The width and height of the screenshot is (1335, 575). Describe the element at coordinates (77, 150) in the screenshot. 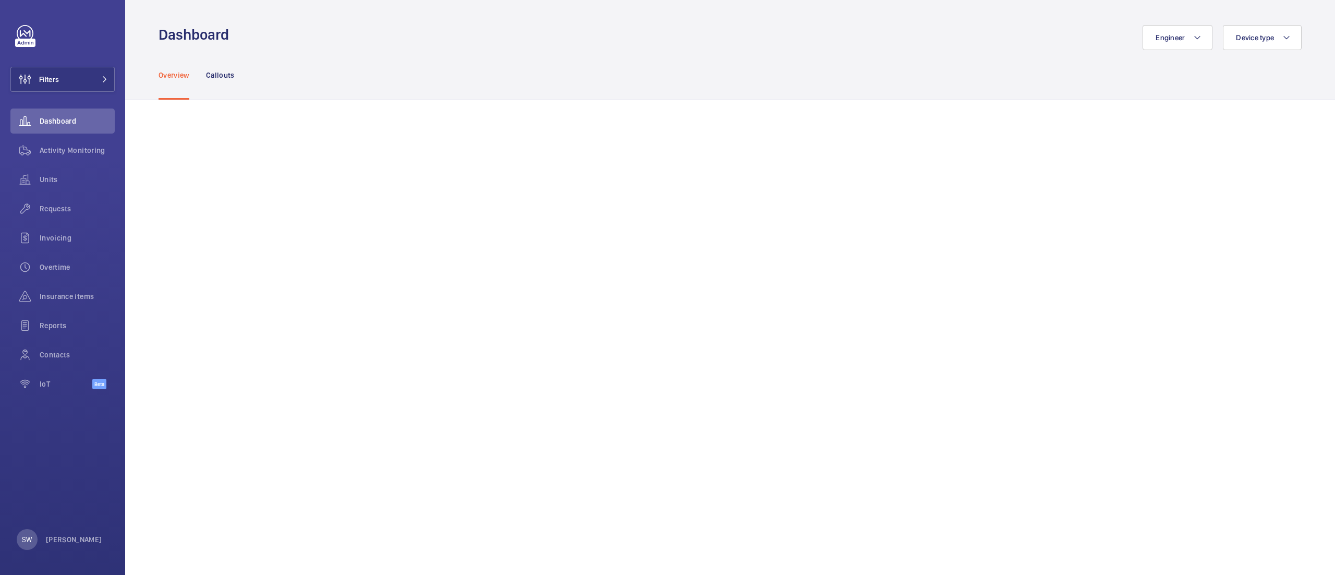

I see `span: Activity Monitoring` at that location.